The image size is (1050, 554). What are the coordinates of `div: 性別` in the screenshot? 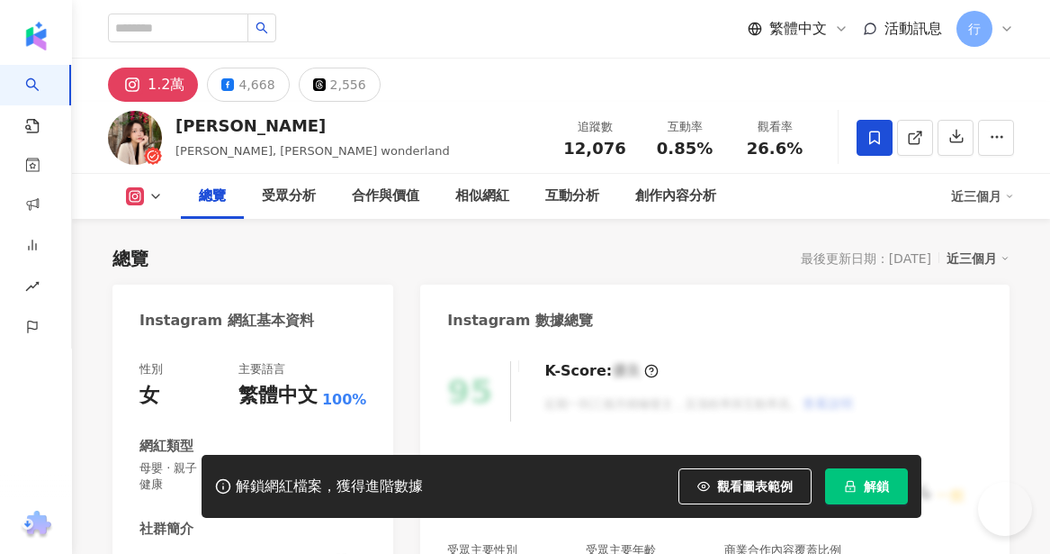 It's located at (151, 369).